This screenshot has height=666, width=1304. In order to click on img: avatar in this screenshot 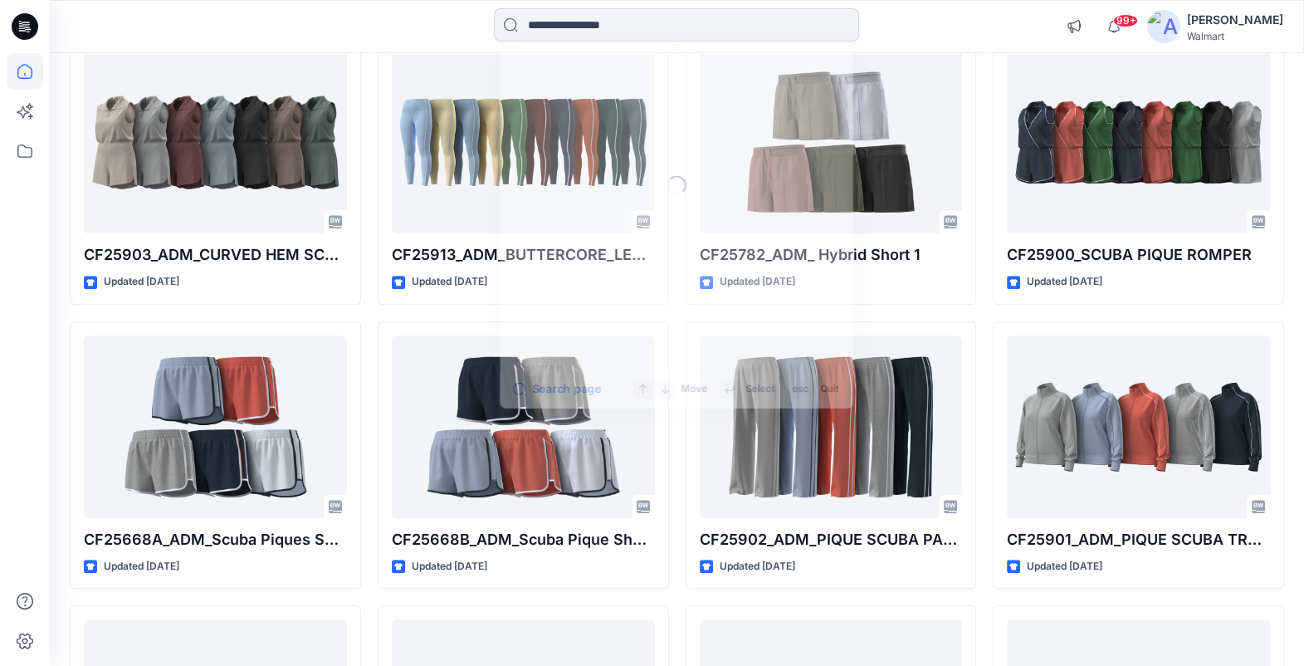, I will do `click(1164, 27)`.